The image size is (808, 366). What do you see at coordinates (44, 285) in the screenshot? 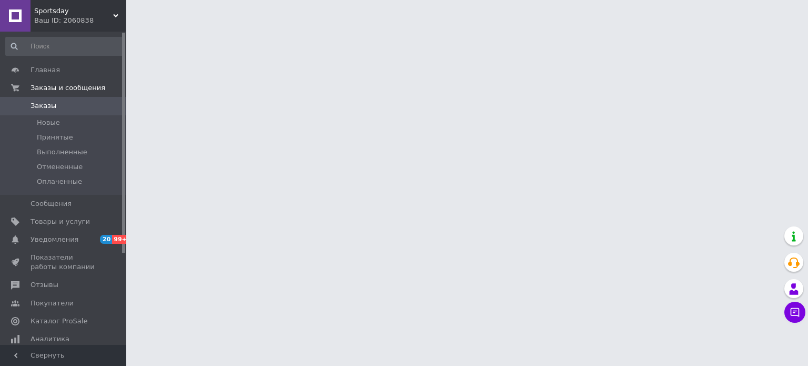
I see `span: Отзывы` at bounding box center [44, 285].